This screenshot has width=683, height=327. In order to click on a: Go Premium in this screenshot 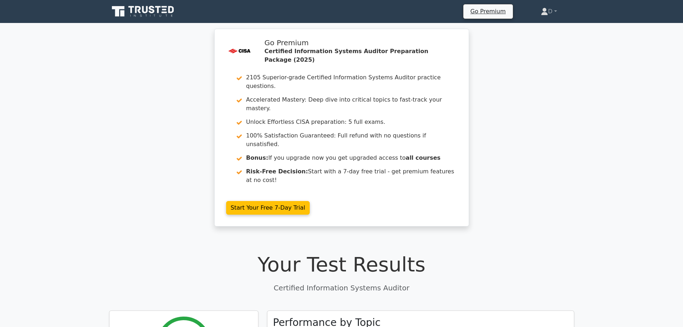, I will do `click(488, 11)`.